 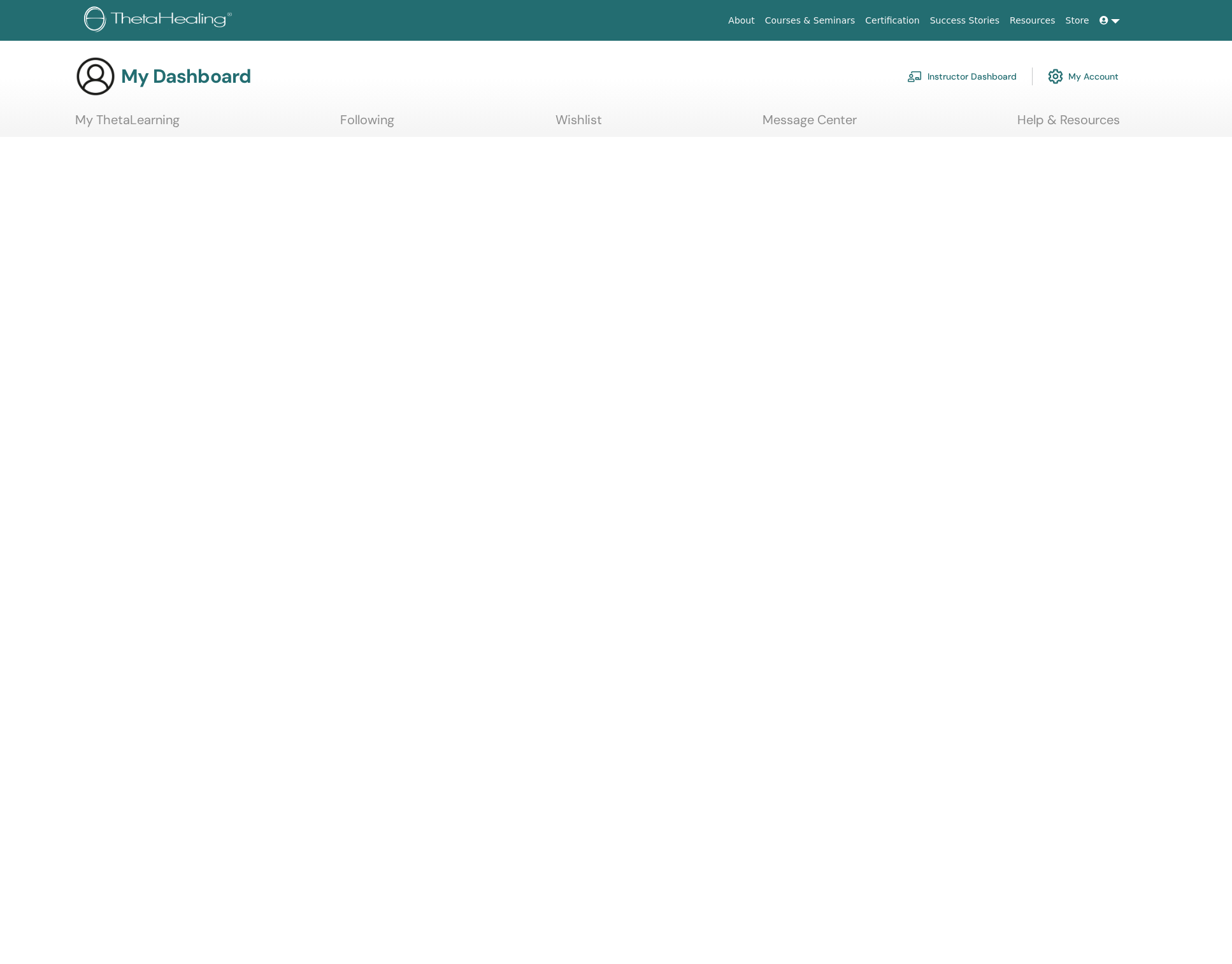 What do you see at coordinates (367, 124) in the screenshot?
I see `a: Following` at bounding box center [367, 124].